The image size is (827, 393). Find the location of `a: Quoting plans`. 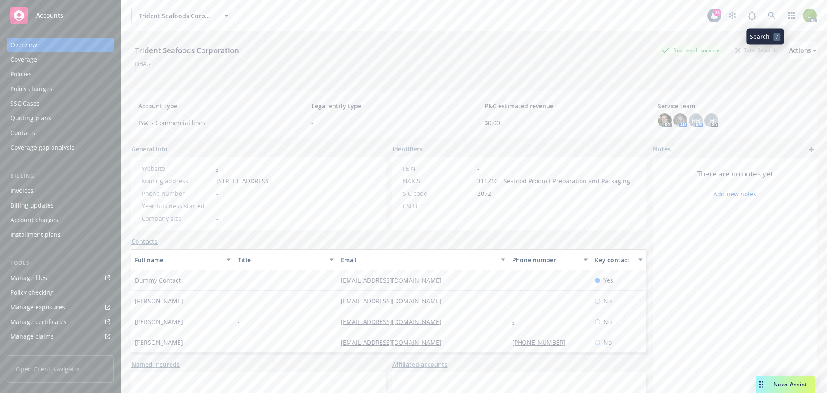

a: Quoting plans is located at coordinates (60, 118).